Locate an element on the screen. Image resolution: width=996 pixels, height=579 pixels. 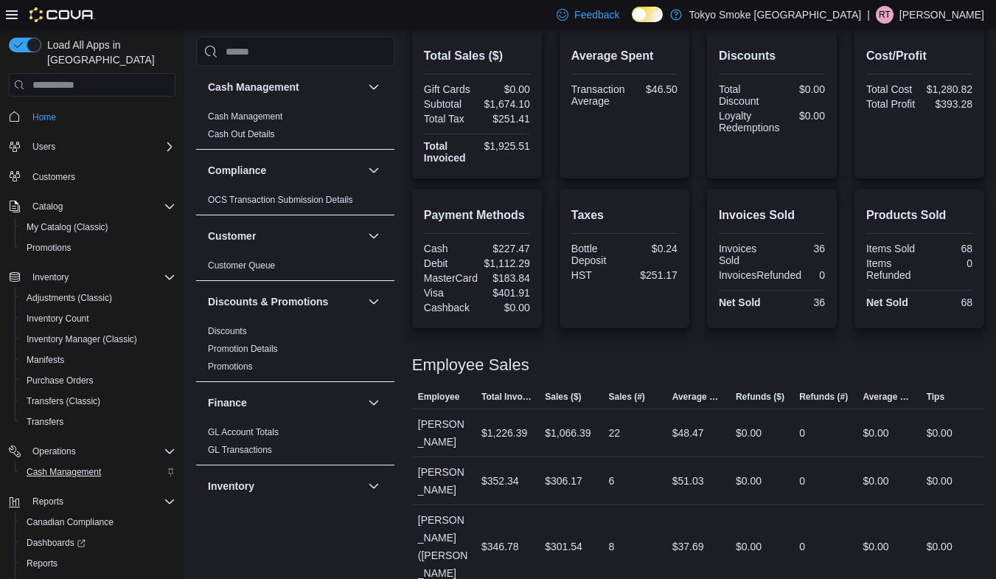
div: Customer is located at coordinates (295, 268).